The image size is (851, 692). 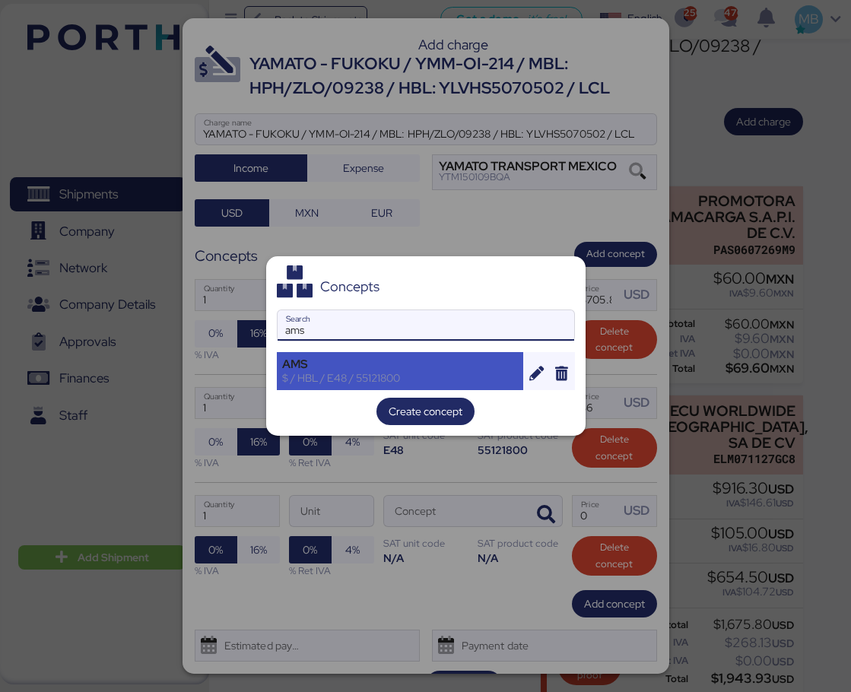 What do you see at coordinates (425, 411) in the screenshot?
I see `button: Create concept` at bounding box center [425, 411].